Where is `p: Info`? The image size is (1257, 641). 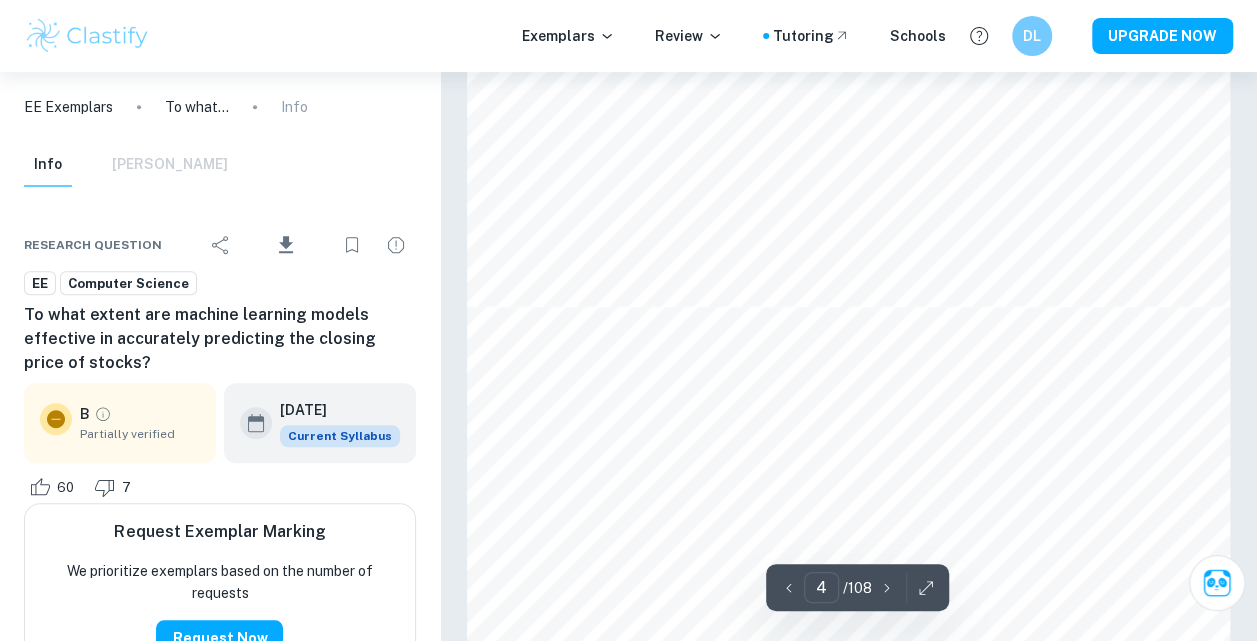 p: Info is located at coordinates (294, 107).